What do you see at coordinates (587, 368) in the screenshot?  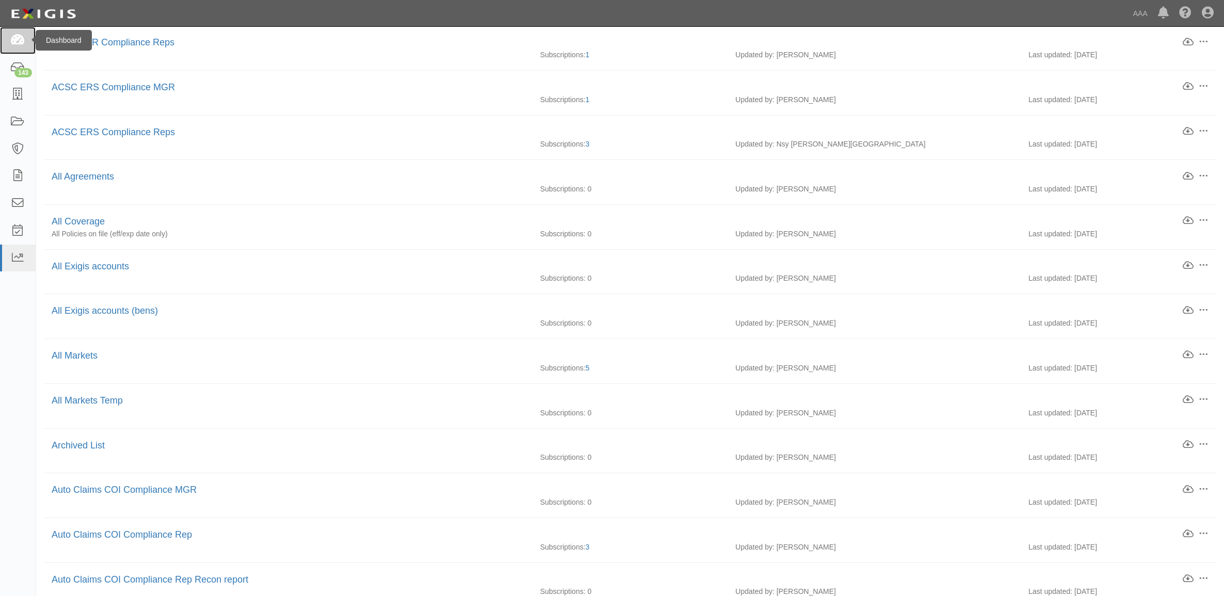 I see `a: 5` at bounding box center [587, 368].